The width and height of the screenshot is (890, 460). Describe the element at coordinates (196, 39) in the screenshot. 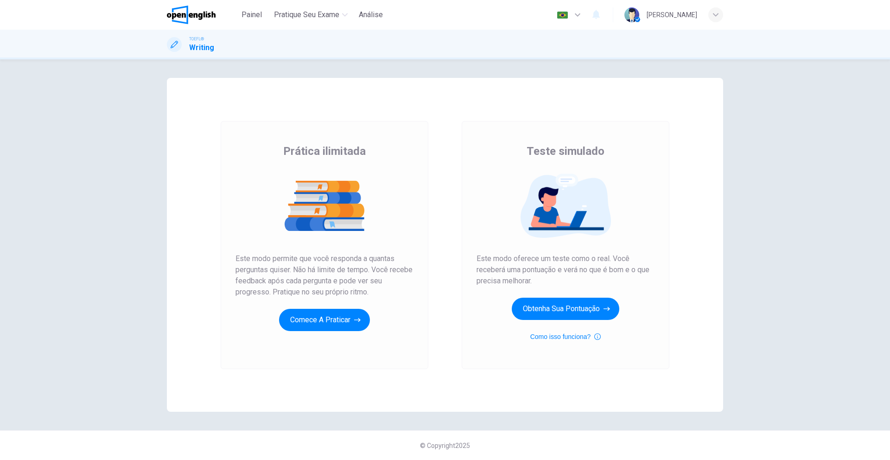

I see `span: TOEFL®` at that location.